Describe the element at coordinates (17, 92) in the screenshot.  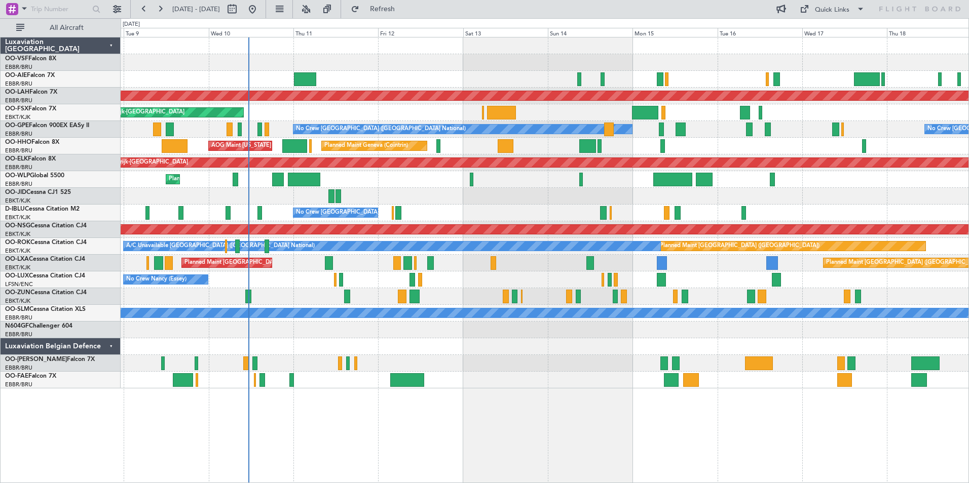
I see `span: OO-LAH` at that location.